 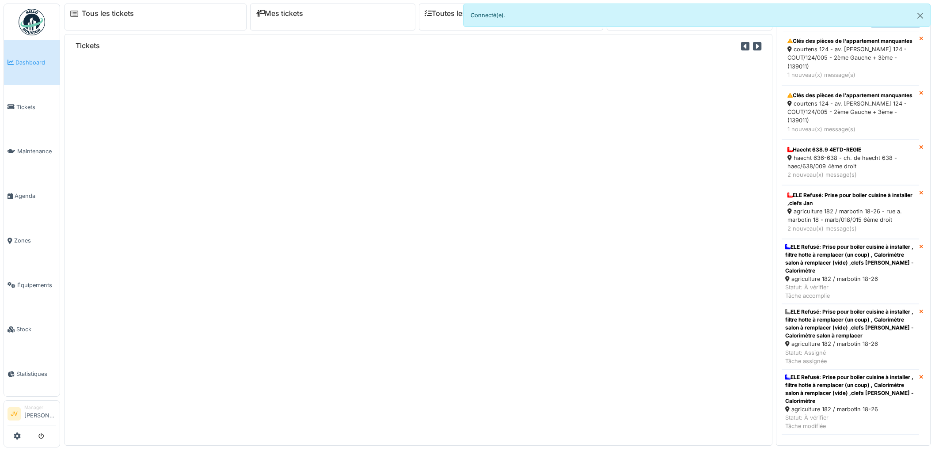 What do you see at coordinates (36, 62) in the screenshot?
I see `span: Dashboard` at bounding box center [36, 62].